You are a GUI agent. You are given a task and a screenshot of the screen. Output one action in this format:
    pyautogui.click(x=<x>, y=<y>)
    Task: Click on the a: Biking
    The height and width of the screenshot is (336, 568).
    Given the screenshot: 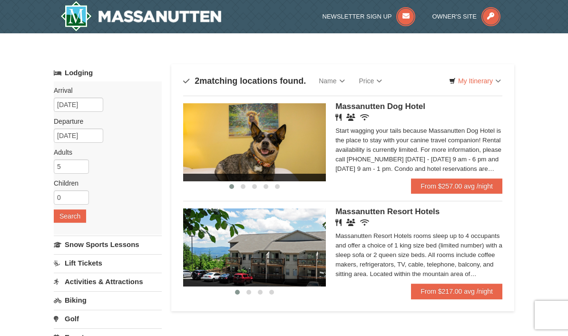 What is the action you would take?
    pyautogui.click(x=108, y=300)
    